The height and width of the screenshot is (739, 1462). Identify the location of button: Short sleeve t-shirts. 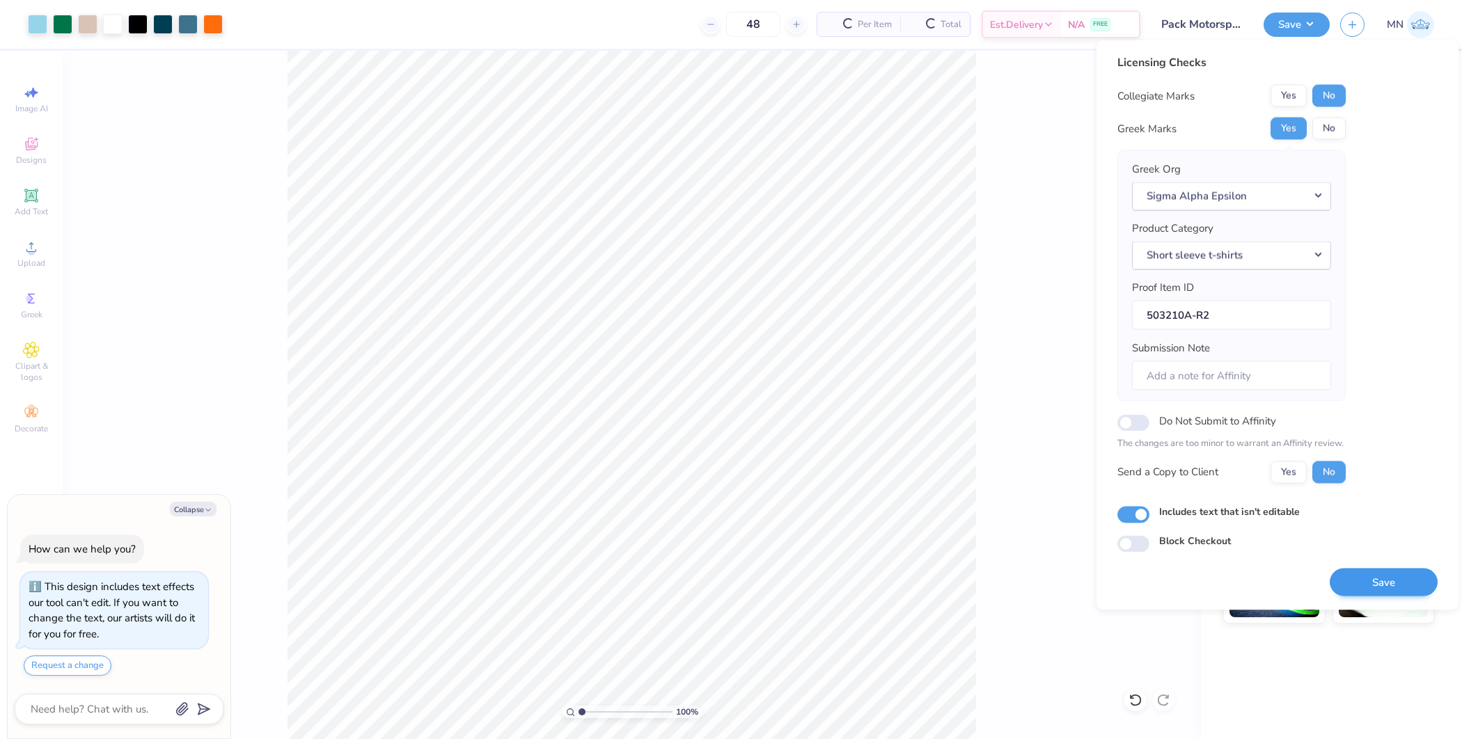
(1231, 255).